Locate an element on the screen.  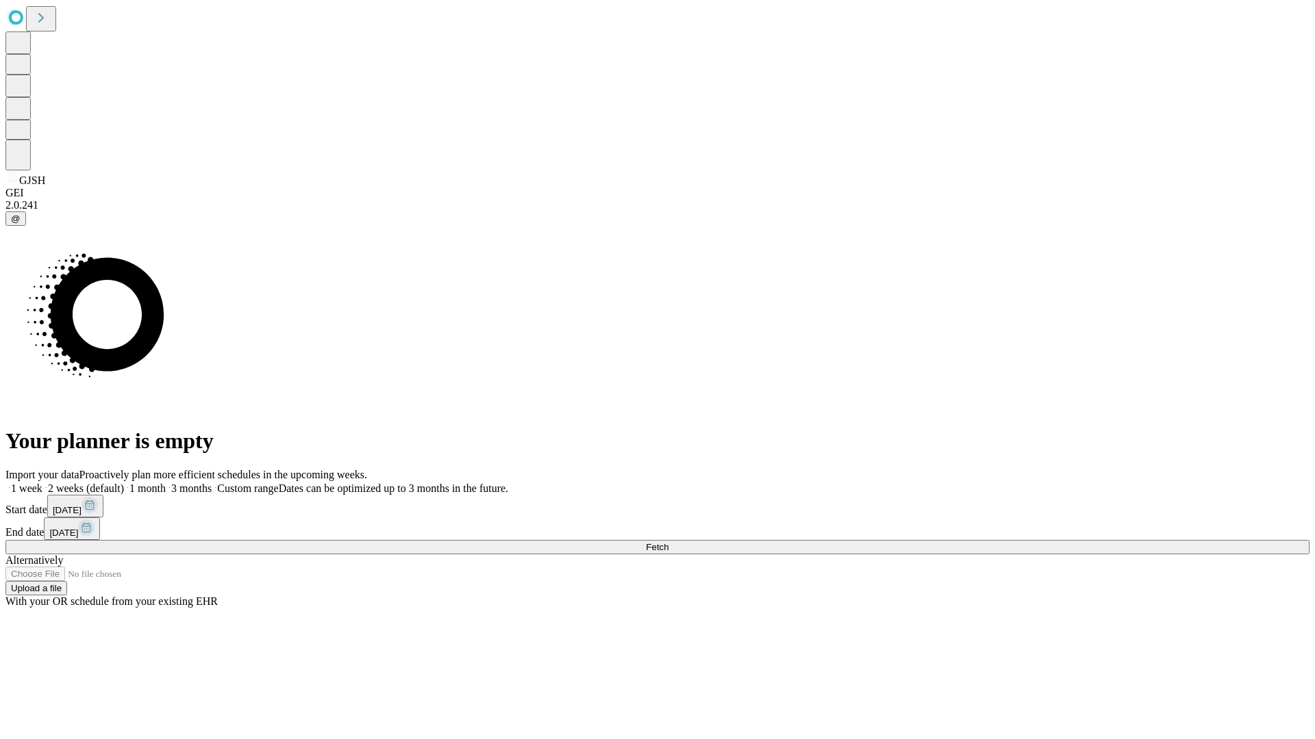
h1: Your planner is empty is located at coordinates (657, 441).